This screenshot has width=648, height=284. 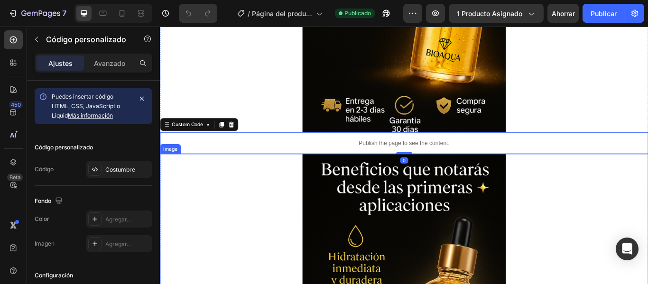 I want to click on font: Configuración, so click(x=54, y=275).